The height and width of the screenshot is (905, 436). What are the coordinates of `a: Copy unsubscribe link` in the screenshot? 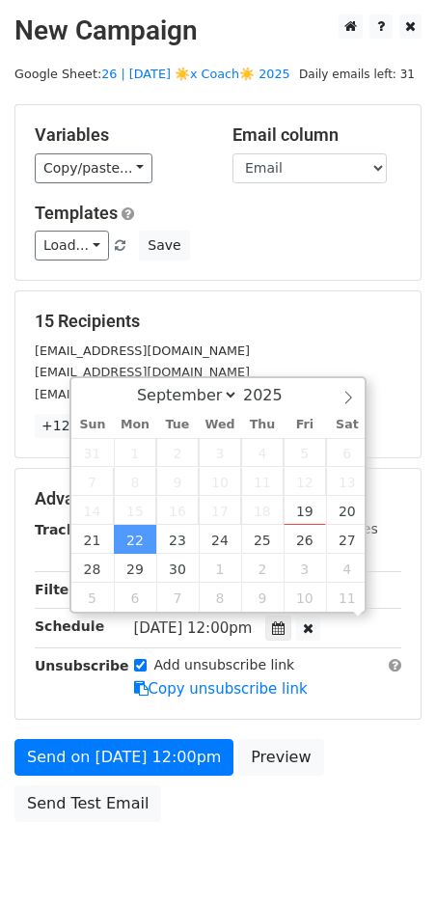 It's located at (221, 689).